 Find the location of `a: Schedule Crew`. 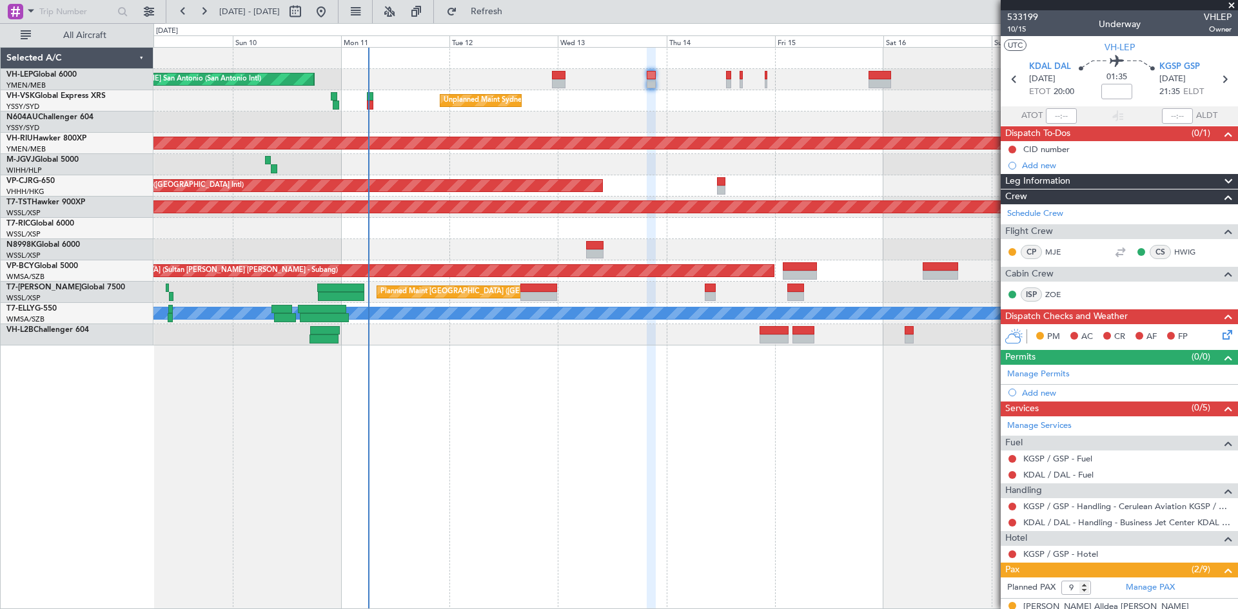

a: Schedule Crew is located at coordinates (1035, 214).